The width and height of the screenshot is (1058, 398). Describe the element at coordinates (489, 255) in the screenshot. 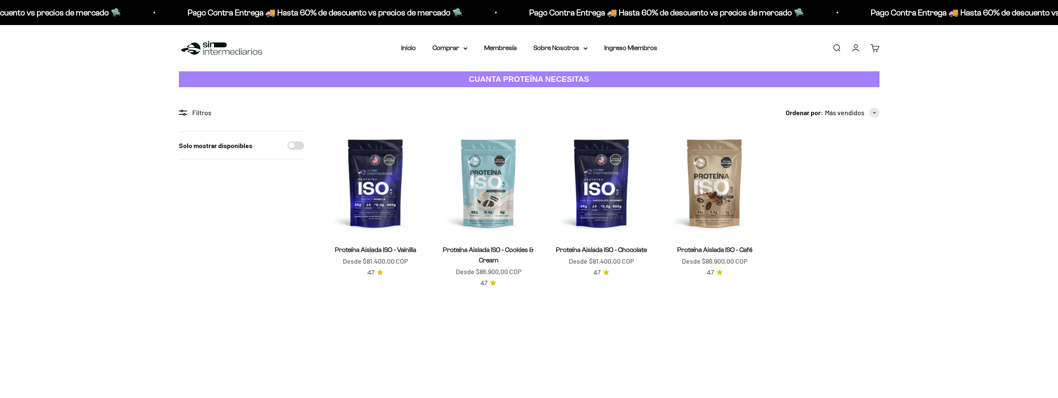

I see `a: Proteína Aislada ISO - Cookies & Cream` at that location.